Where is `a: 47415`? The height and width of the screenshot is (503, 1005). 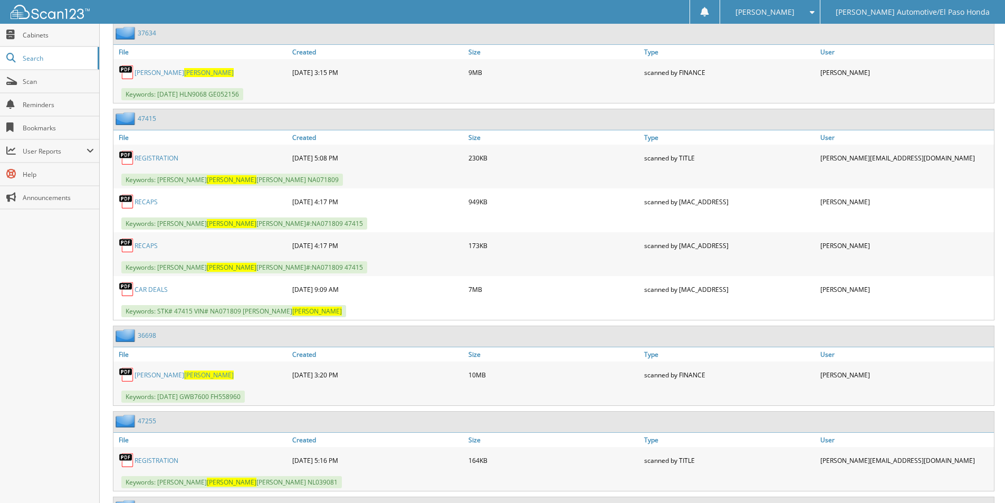
a: 47415 is located at coordinates (147, 118).